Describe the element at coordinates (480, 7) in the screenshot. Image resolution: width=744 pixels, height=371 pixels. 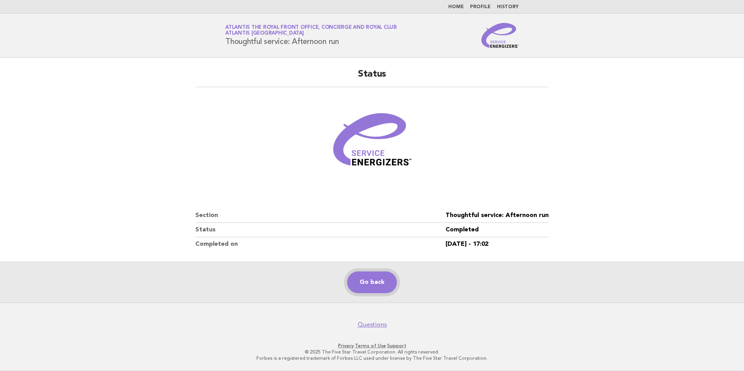
I see `a: Profile` at that location.